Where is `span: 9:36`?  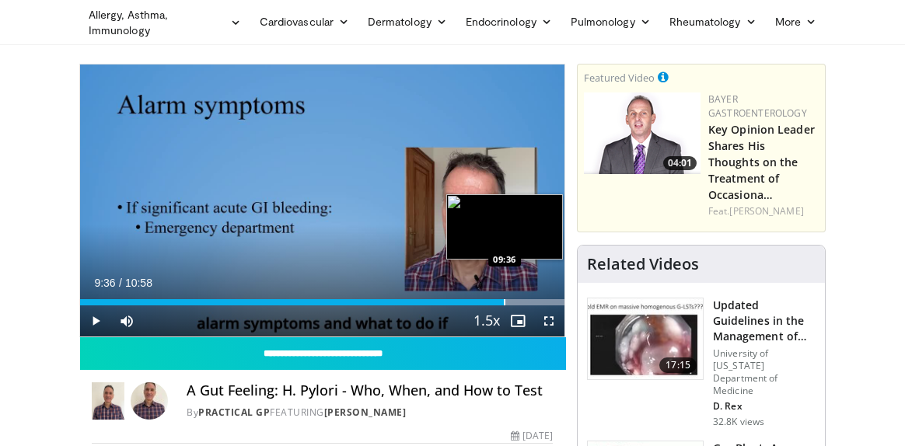 span: 9:36 is located at coordinates (104, 283).